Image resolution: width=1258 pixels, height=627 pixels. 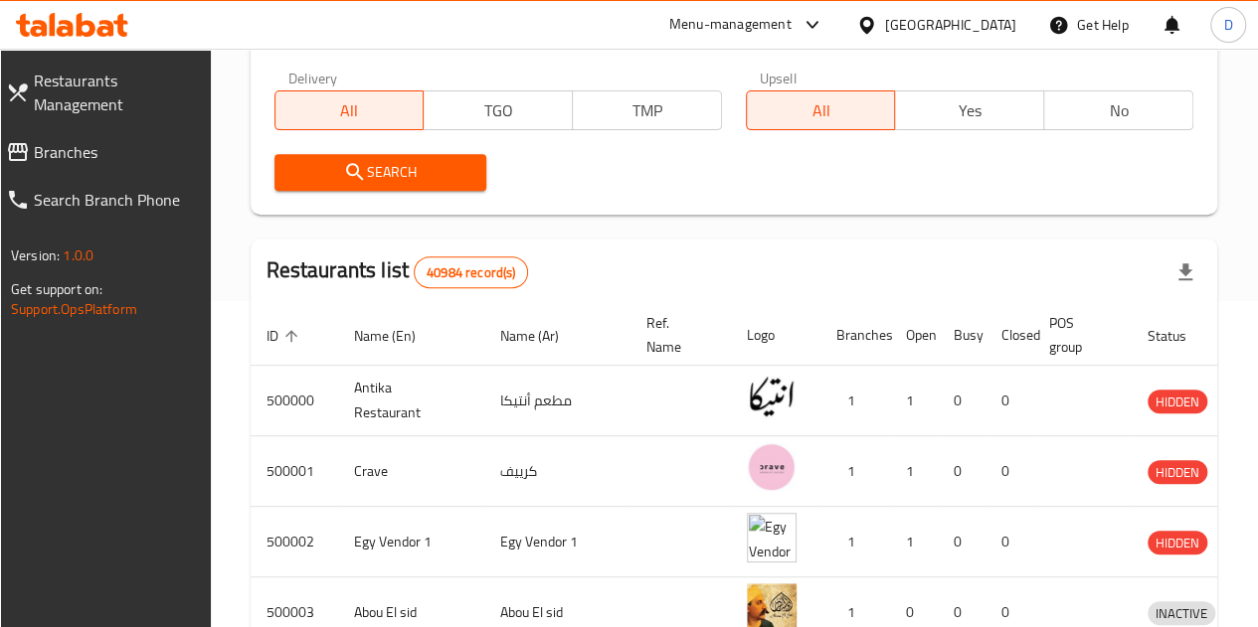 I want to click on td: Antika Restaurant, so click(x=411, y=401).